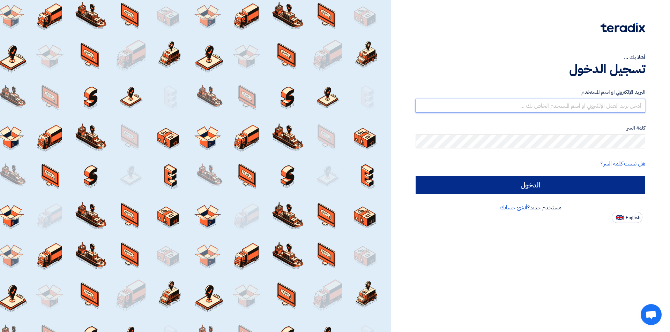  I want to click on label: كلمة السر, so click(530, 128).